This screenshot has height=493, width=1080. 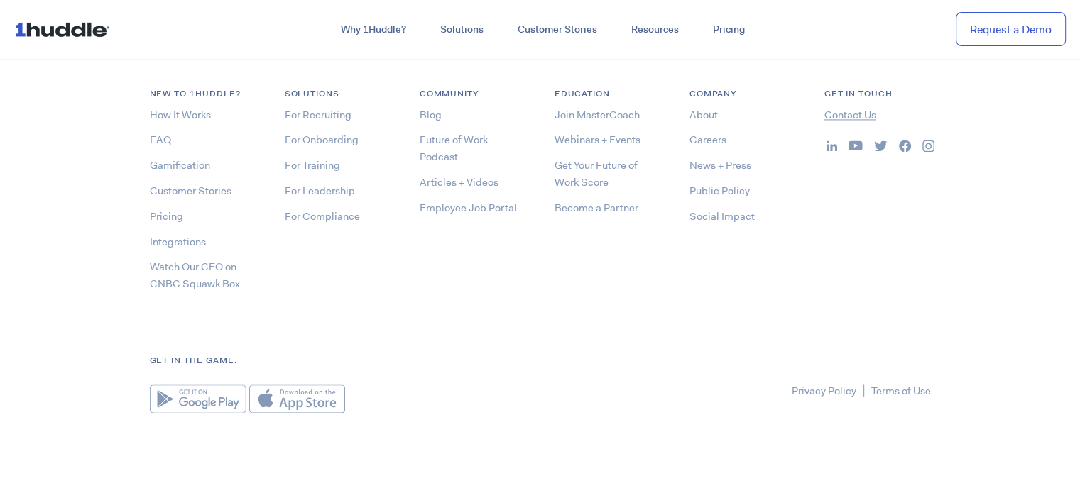 I want to click on a: Join MasterCoach, so click(x=597, y=115).